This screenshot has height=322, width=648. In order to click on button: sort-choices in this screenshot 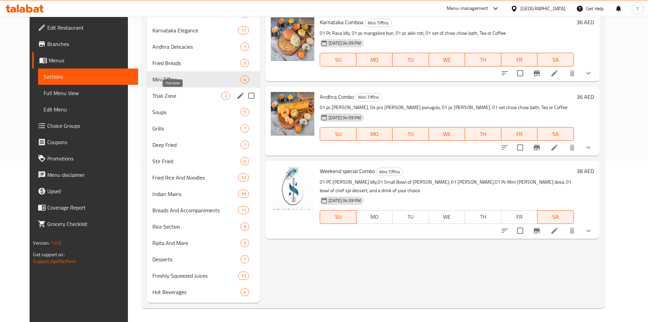, I will do `click(505, 230)`.